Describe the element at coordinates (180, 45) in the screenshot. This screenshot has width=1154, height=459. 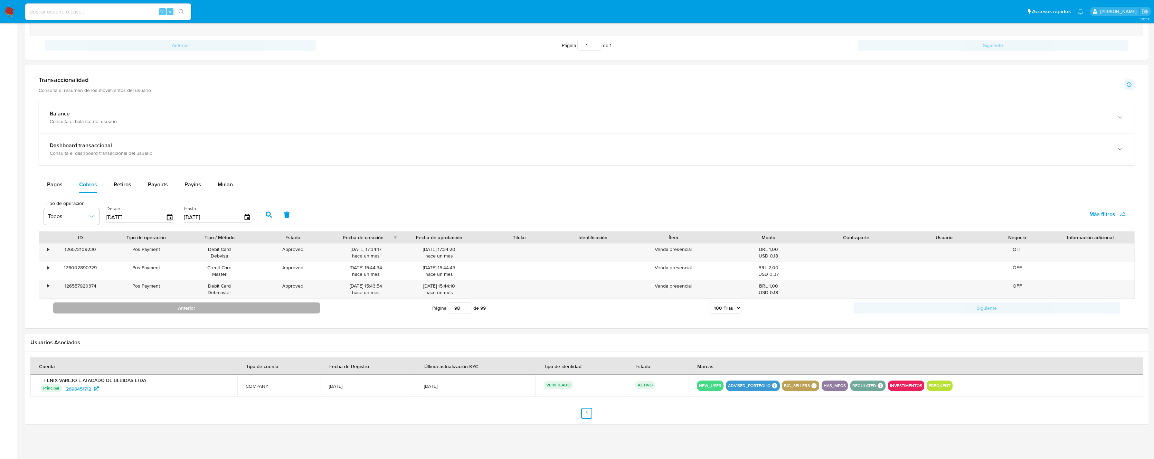
I see `button: Anterior` at that location.